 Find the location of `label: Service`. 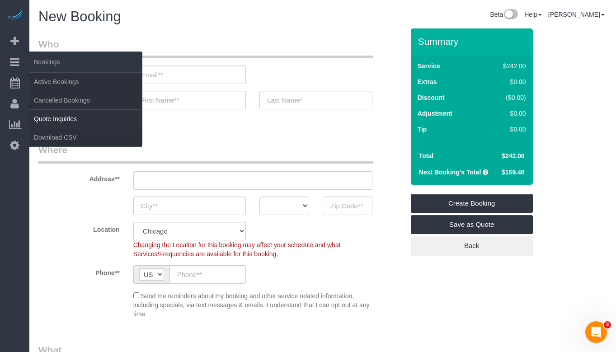

label: Service is located at coordinates (429, 66).